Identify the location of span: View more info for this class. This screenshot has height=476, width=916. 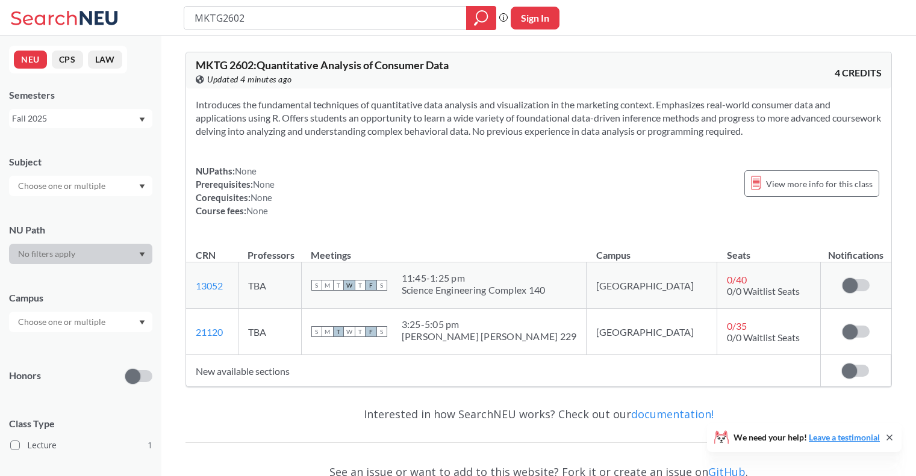
(819, 184).